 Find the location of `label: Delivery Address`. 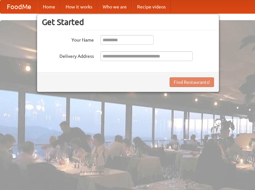

label: Delivery Address is located at coordinates (68, 55).